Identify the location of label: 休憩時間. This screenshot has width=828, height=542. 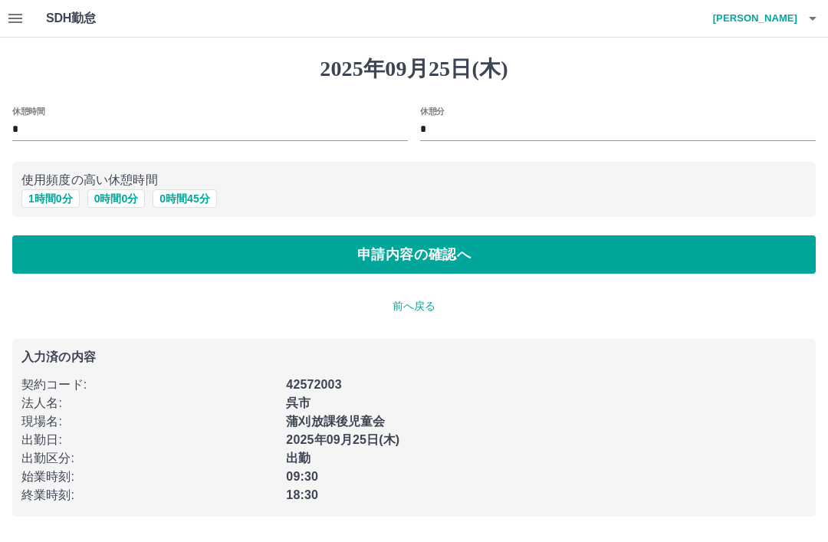
(28, 110).